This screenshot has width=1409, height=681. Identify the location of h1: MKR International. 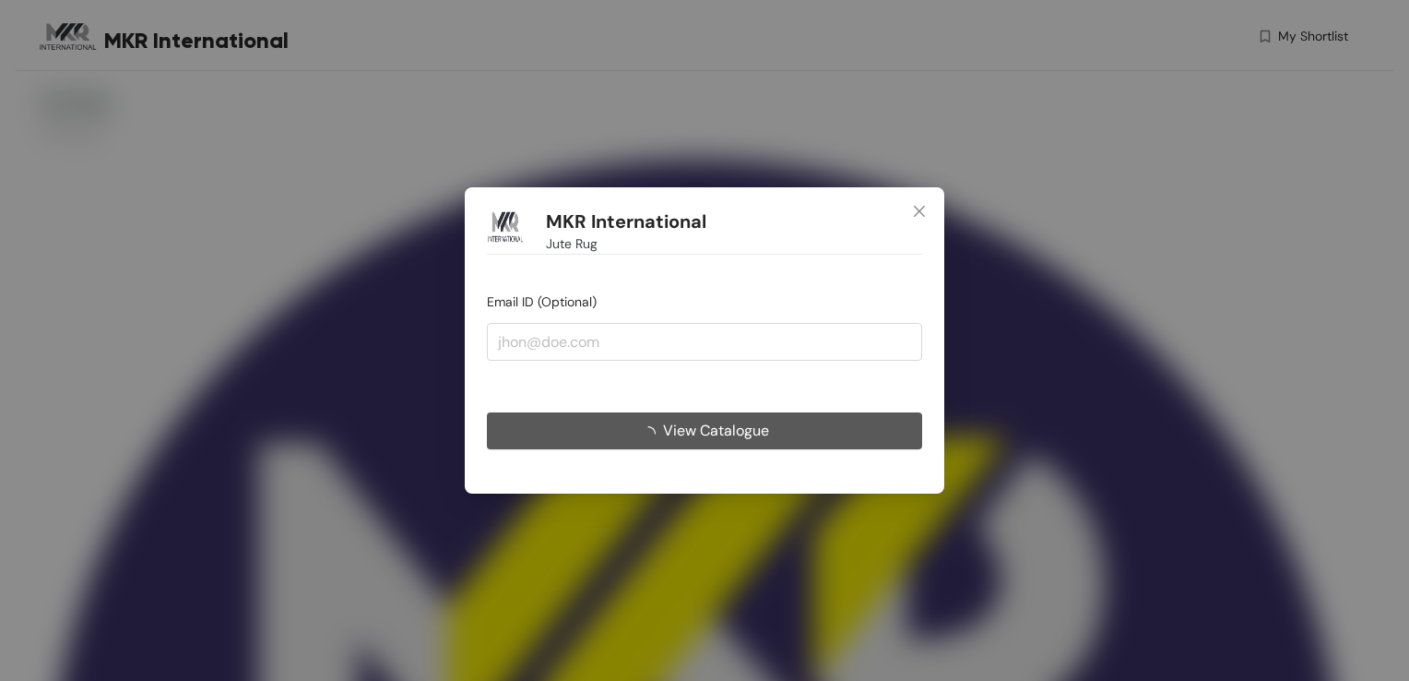
(626, 221).